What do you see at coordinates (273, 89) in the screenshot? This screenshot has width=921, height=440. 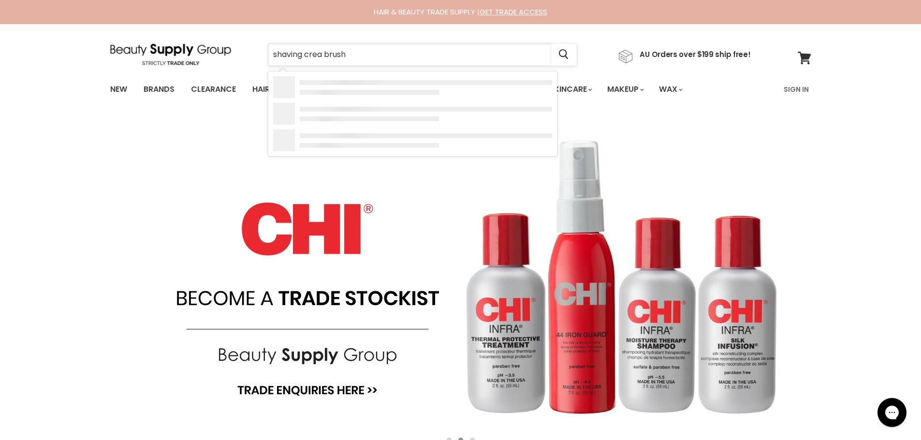 I see `a: Haircare` at bounding box center [273, 89].